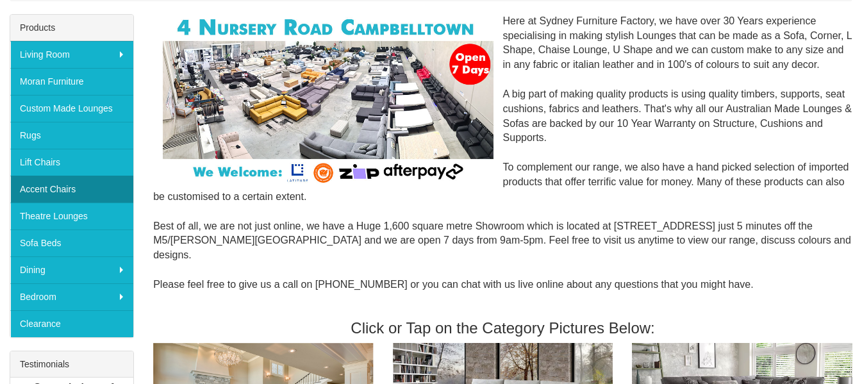  I want to click on div: Here at Sydney Furniture Factory, we have over 30 Years experience specialising in making stylish..., so click(502, 160).